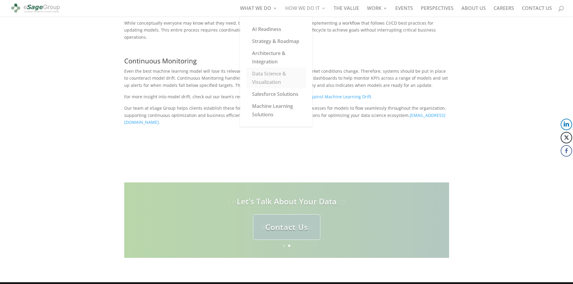 The image size is (573, 284). What do you see at coordinates (276, 29) in the screenshot?
I see `a: AI Readiness` at bounding box center [276, 29].